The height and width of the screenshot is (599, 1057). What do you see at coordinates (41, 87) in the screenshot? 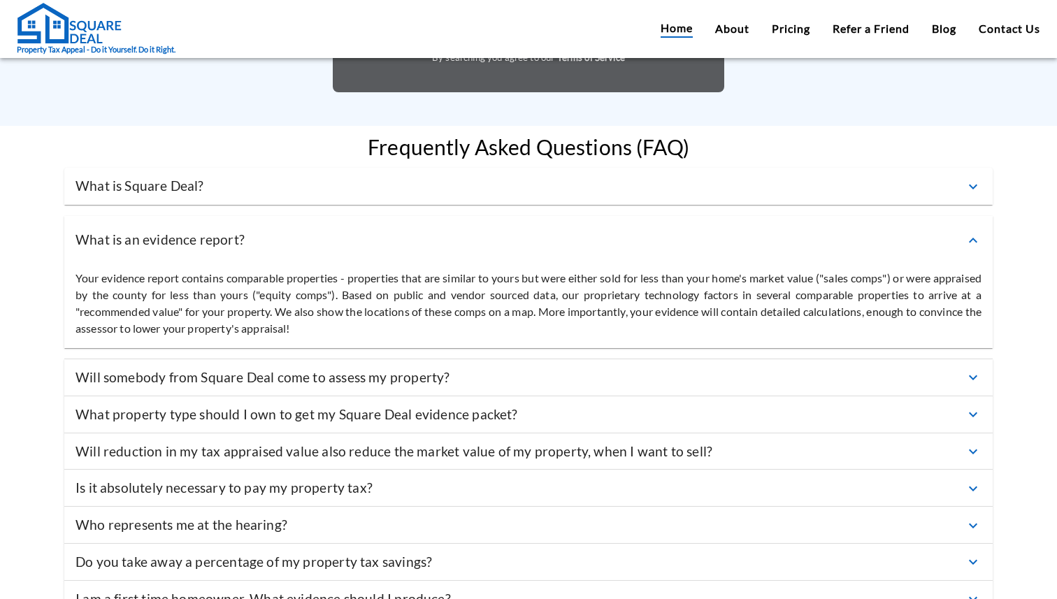
I see `img: logo_Zg8I0qSkbAqR2WFHt3p6CTuqpyXMFPubPcD2OT02zFN43Cy9FUNNG3NEPhM_Q1qe_.png` at bounding box center [41, 87].